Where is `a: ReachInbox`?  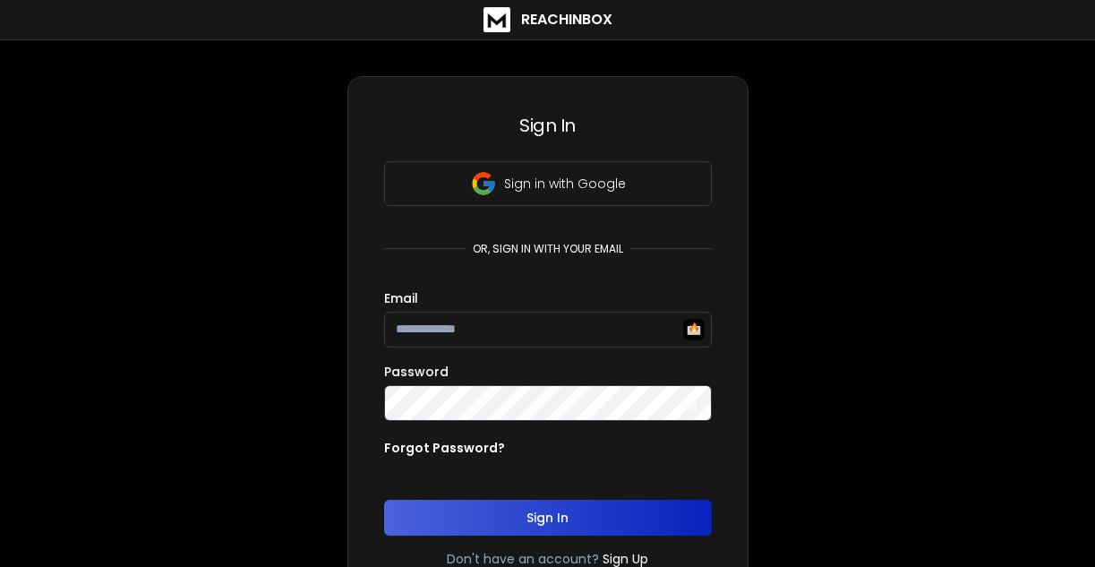 a: ReachInbox is located at coordinates (548, 20).